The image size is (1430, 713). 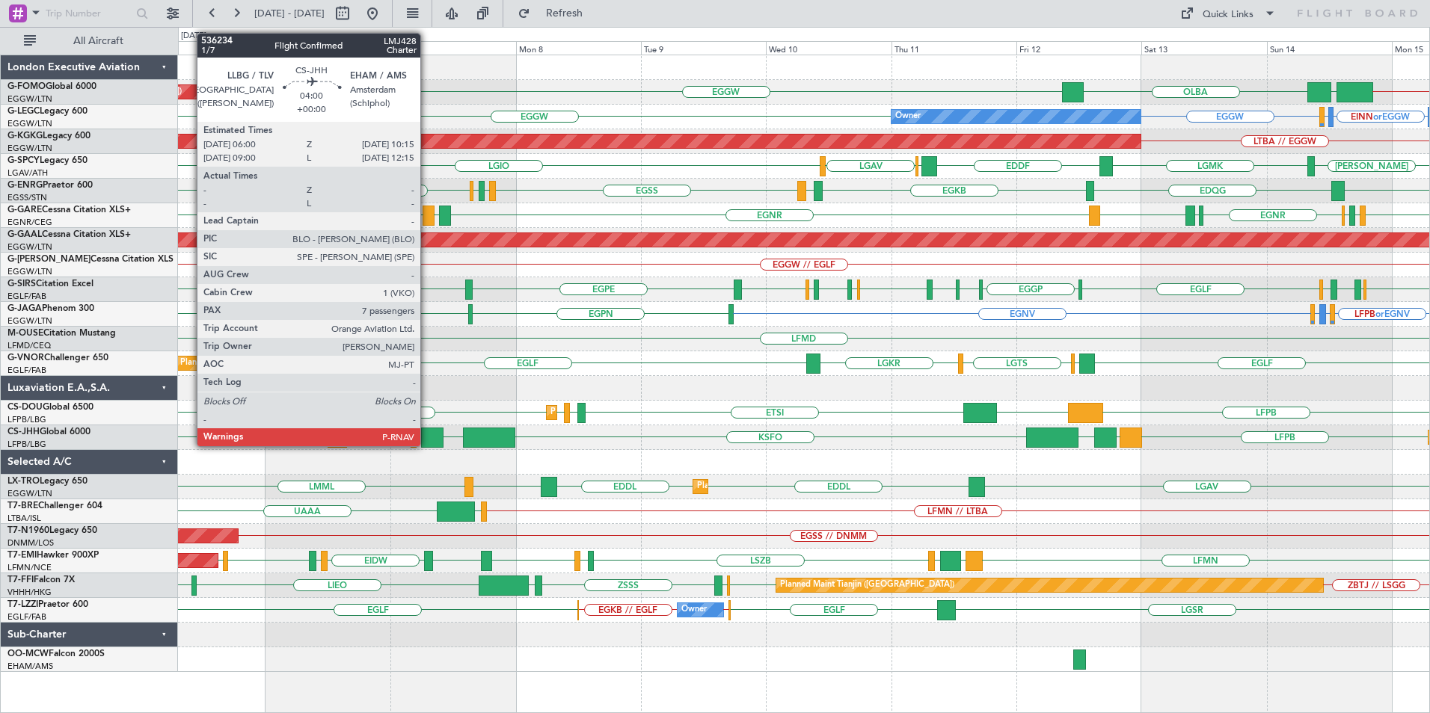 I want to click on div: Quick Links, so click(x=1228, y=15).